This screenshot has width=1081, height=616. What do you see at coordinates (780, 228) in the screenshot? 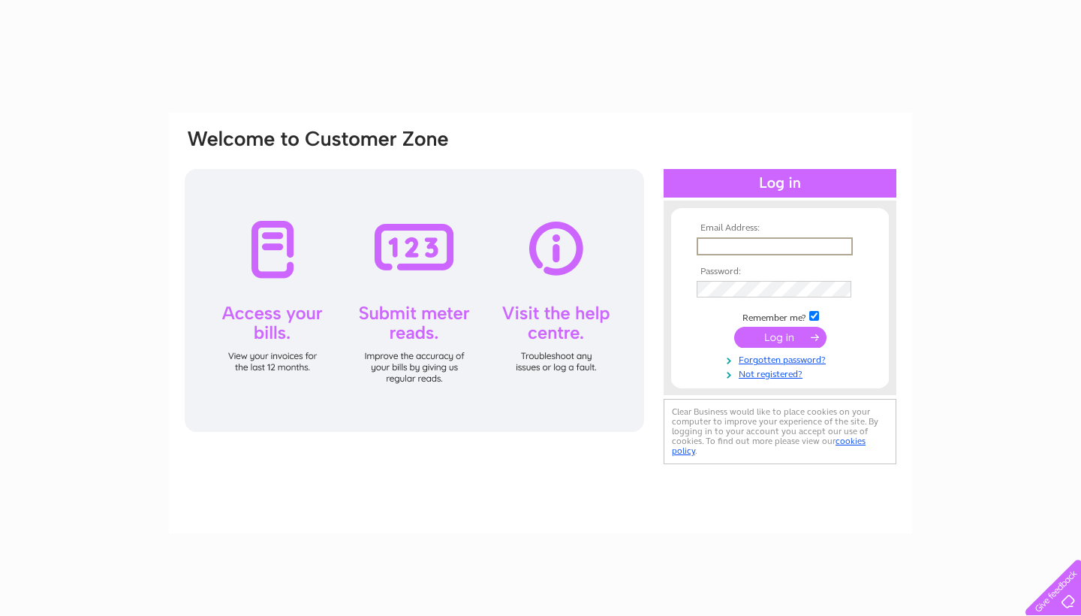
I see `th: Email Address:` at bounding box center [780, 228].